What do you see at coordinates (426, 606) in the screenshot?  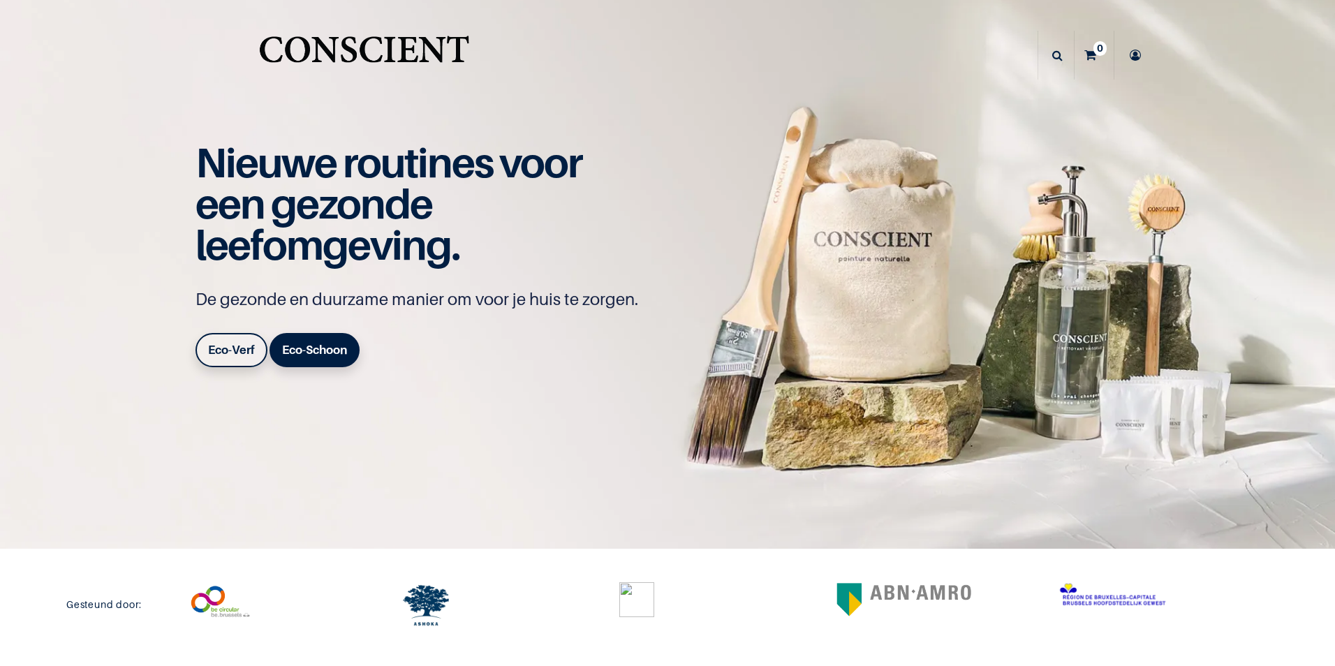 I see `img: logo.svg` at bounding box center [426, 606].